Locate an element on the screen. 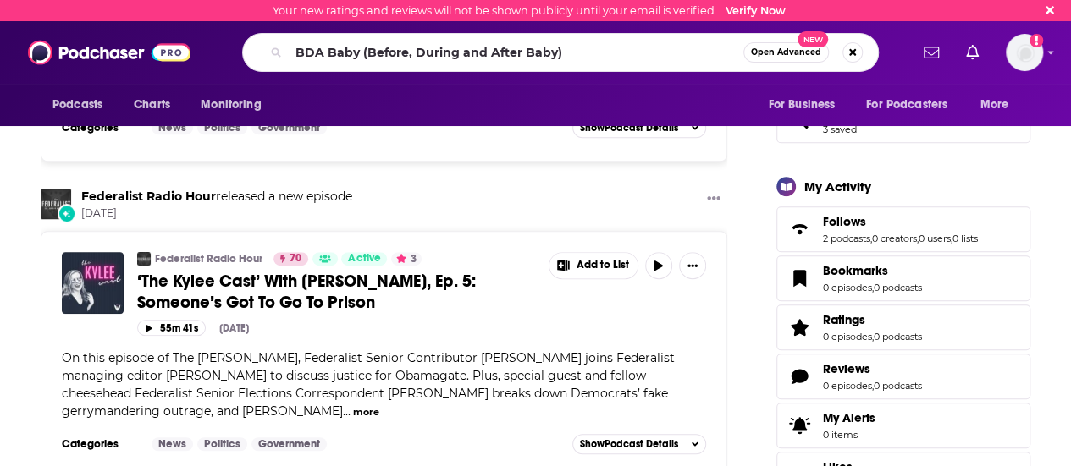  a: Active is located at coordinates (364, 259).